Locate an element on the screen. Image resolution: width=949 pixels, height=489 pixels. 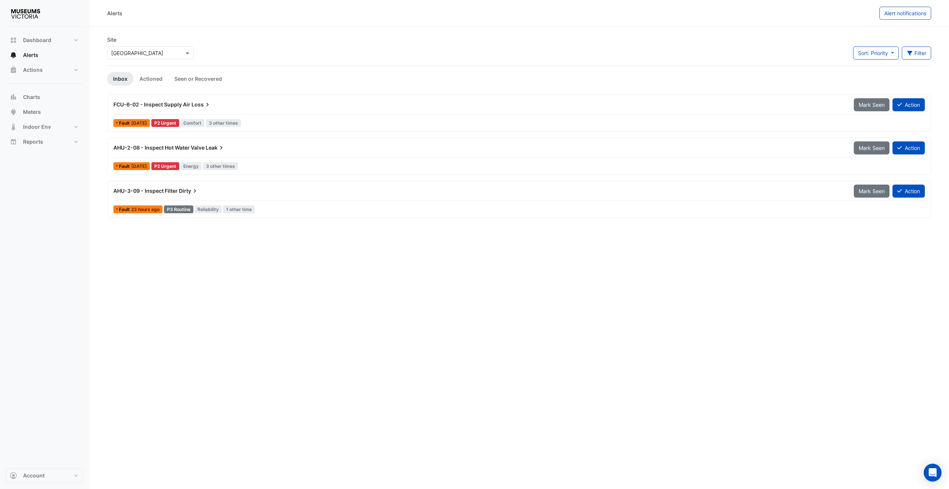
button: Dashboard is located at coordinates (45, 40).